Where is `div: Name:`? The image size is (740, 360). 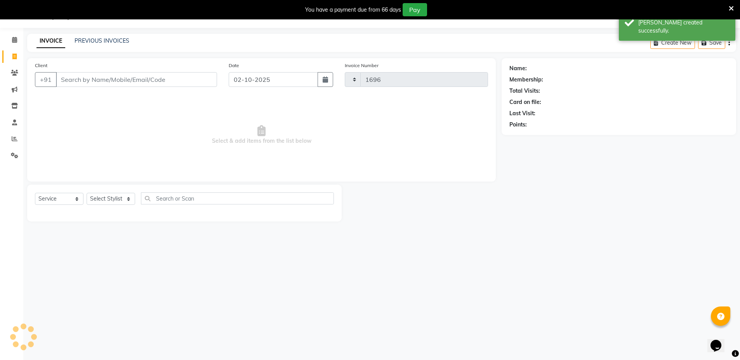
div: Name: is located at coordinates (518, 68).